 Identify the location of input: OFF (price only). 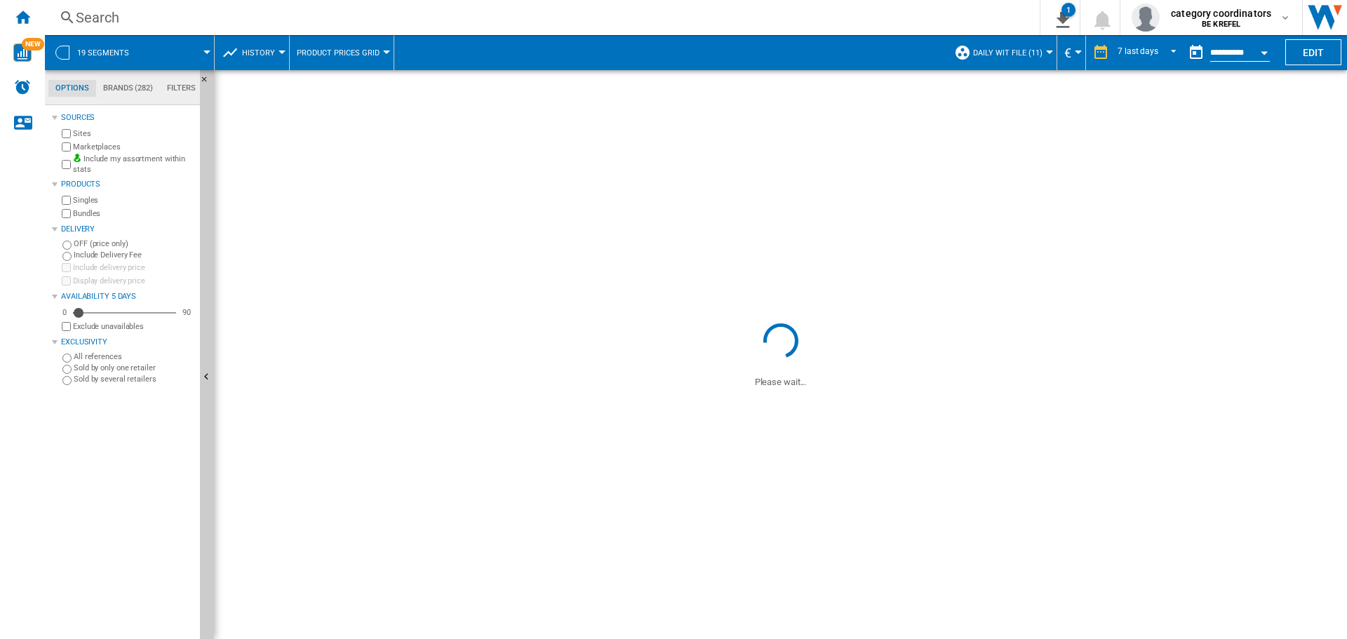
(67, 245).